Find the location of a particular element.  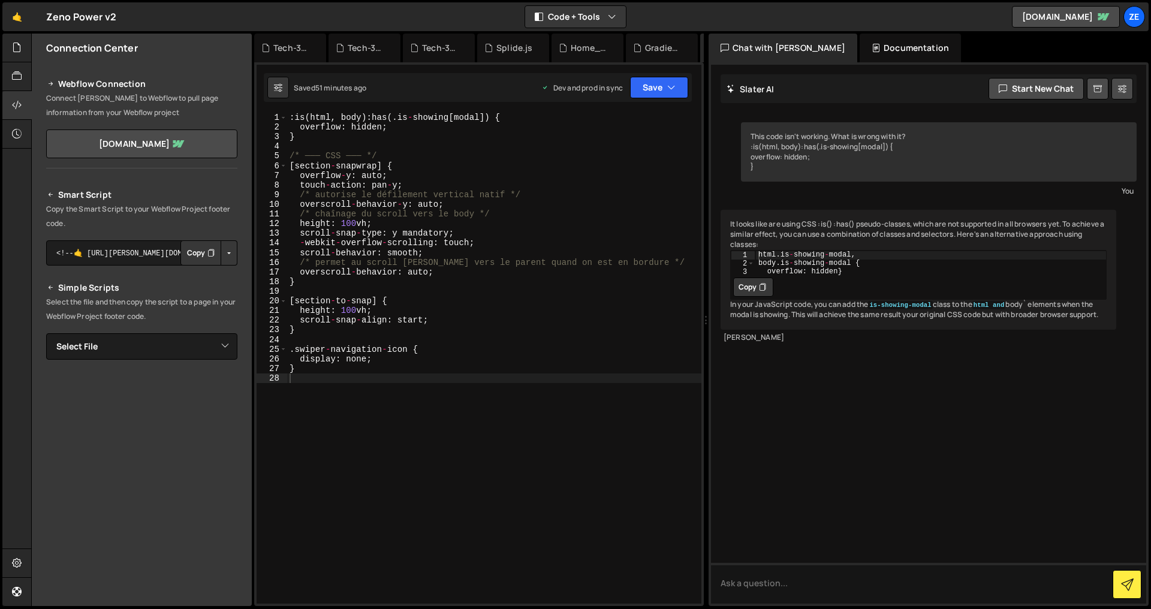

div: 19 is located at coordinates (272, 291).